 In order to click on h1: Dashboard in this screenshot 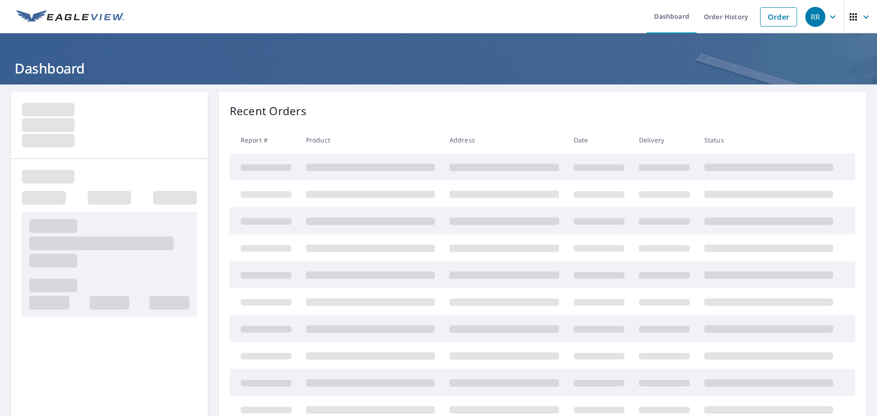, I will do `click(438, 68)`.